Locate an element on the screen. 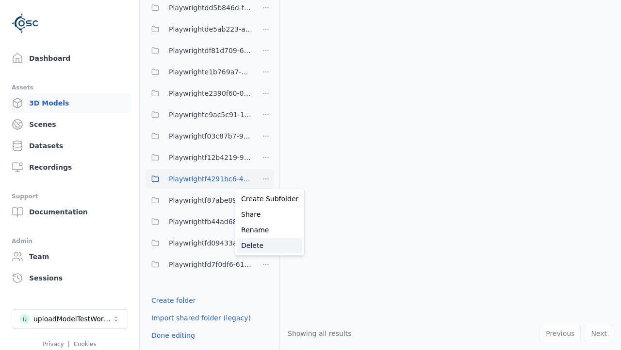 The width and height of the screenshot is (621, 350). a: Rename is located at coordinates (270, 230).